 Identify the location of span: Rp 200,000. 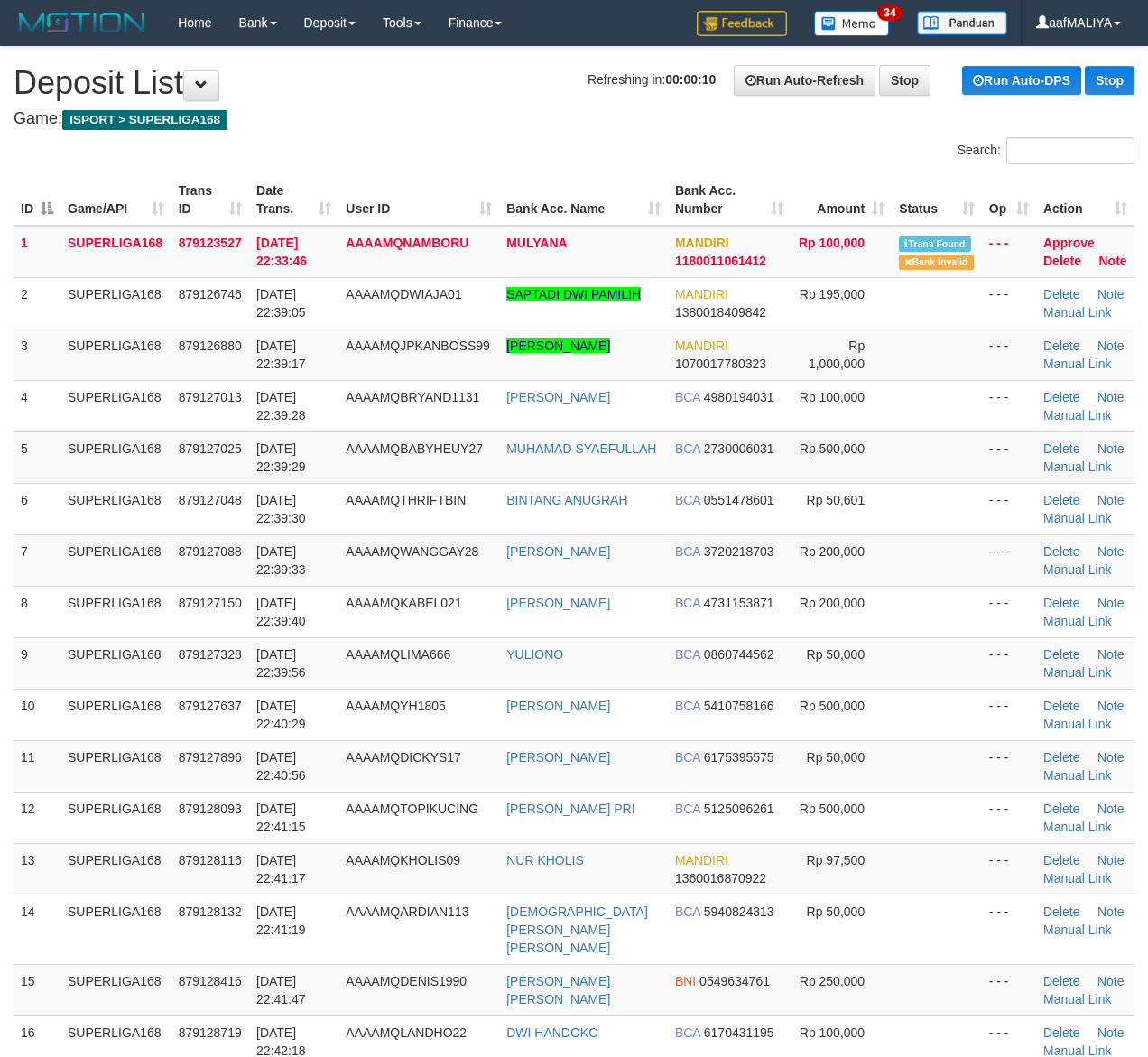
(832, 551).